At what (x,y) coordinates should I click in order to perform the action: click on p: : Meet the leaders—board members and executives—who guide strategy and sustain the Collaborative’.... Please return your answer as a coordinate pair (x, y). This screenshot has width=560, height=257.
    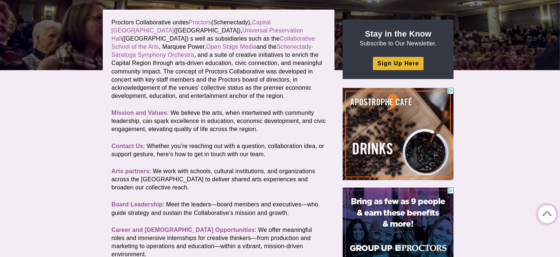
    Looking at the image, I should click on (219, 209).